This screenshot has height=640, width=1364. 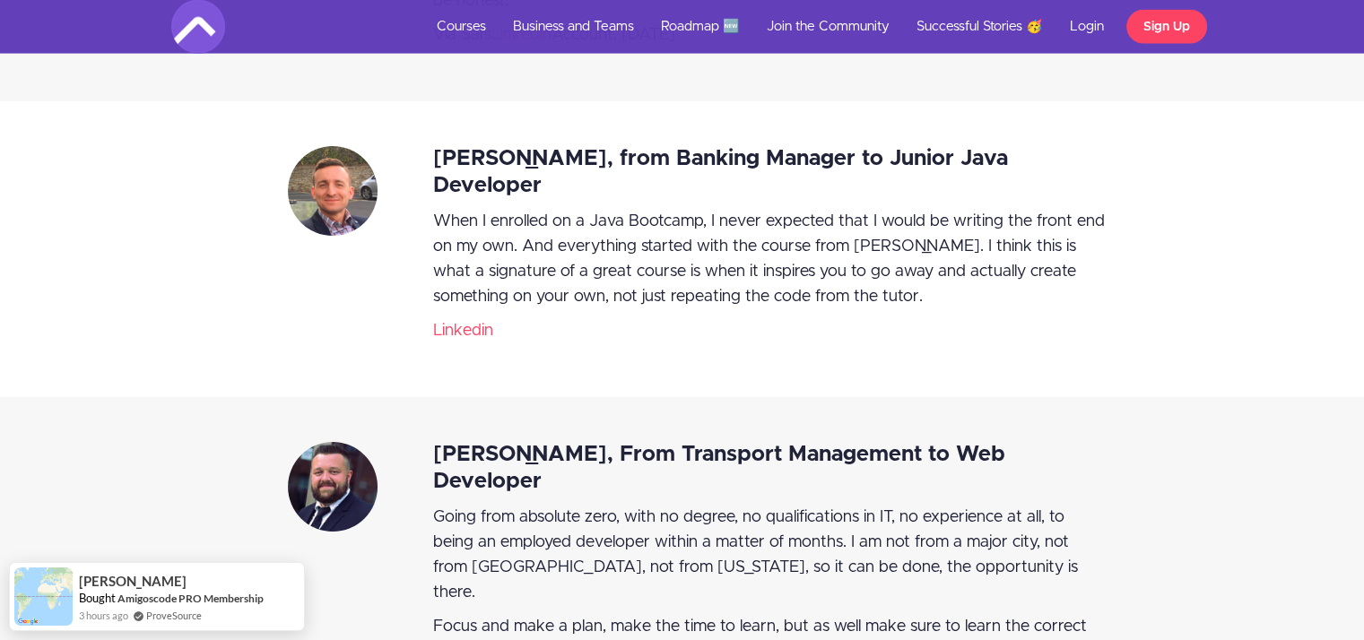 I want to click on span: When I enrolled on a Java Bootcamp, I never expected that I would be writing the front end on my ..., so click(x=769, y=259).